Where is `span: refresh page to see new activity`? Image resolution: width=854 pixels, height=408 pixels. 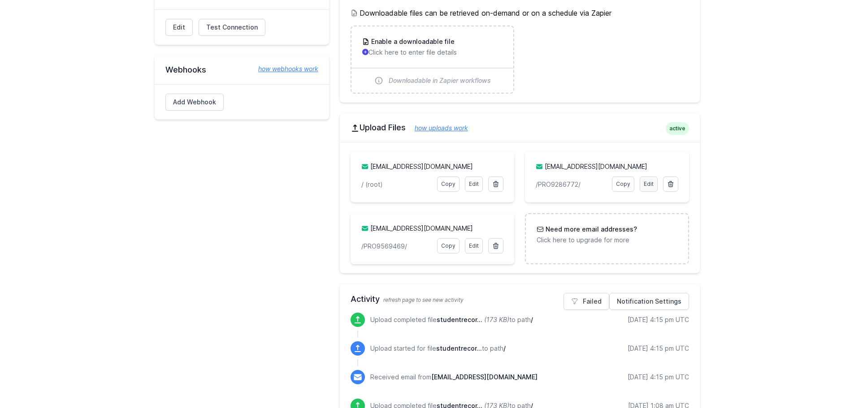
span: refresh page to see new activity is located at coordinates (423, 300).